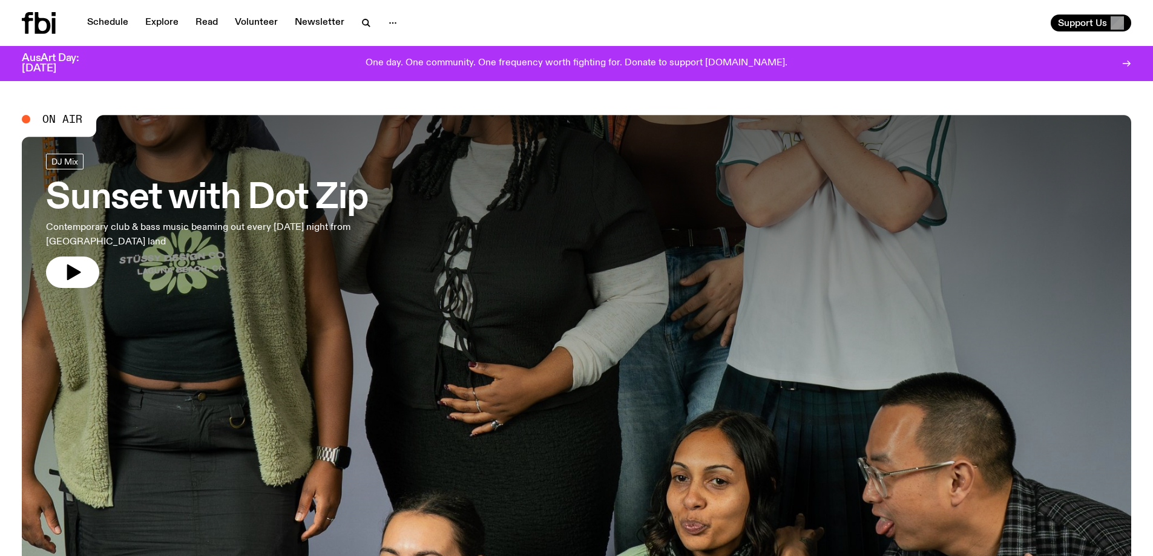  I want to click on a: DJ Mix, so click(65, 162).